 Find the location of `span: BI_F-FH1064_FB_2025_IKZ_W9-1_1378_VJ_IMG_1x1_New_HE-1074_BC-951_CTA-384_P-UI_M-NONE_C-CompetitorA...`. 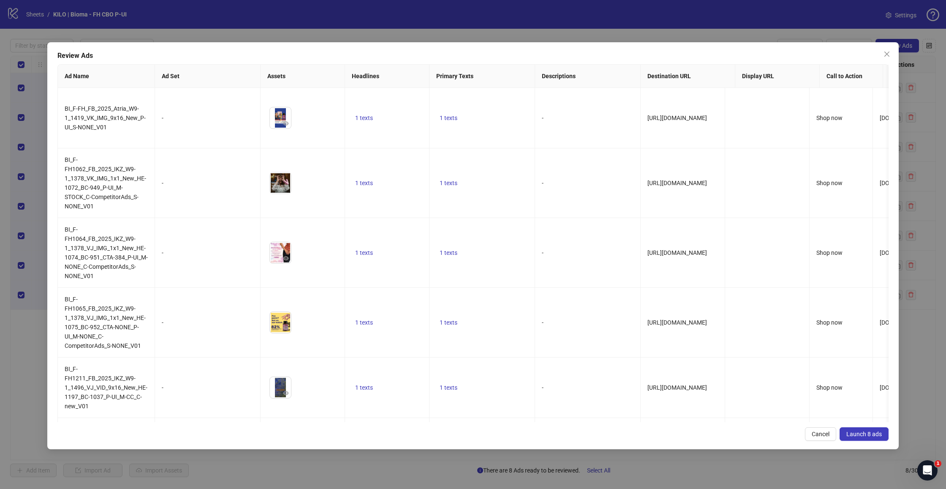

span: BI_F-FH1064_FB_2025_IKZ_W9-1_1378_VJ_IMG_1x1_New_HE-1074_BC-951_CTA-384_P-UI_M-NONE_C-CompetitorA... is located at coordinates (106, 253).